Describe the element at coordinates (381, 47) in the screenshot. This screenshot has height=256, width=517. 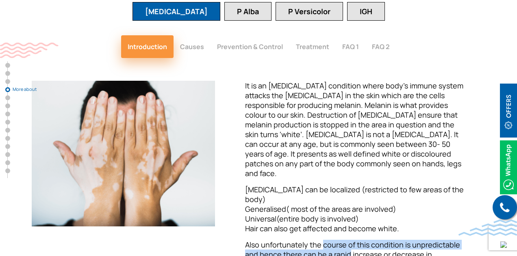
I see `button: FAQ 2` at that location.